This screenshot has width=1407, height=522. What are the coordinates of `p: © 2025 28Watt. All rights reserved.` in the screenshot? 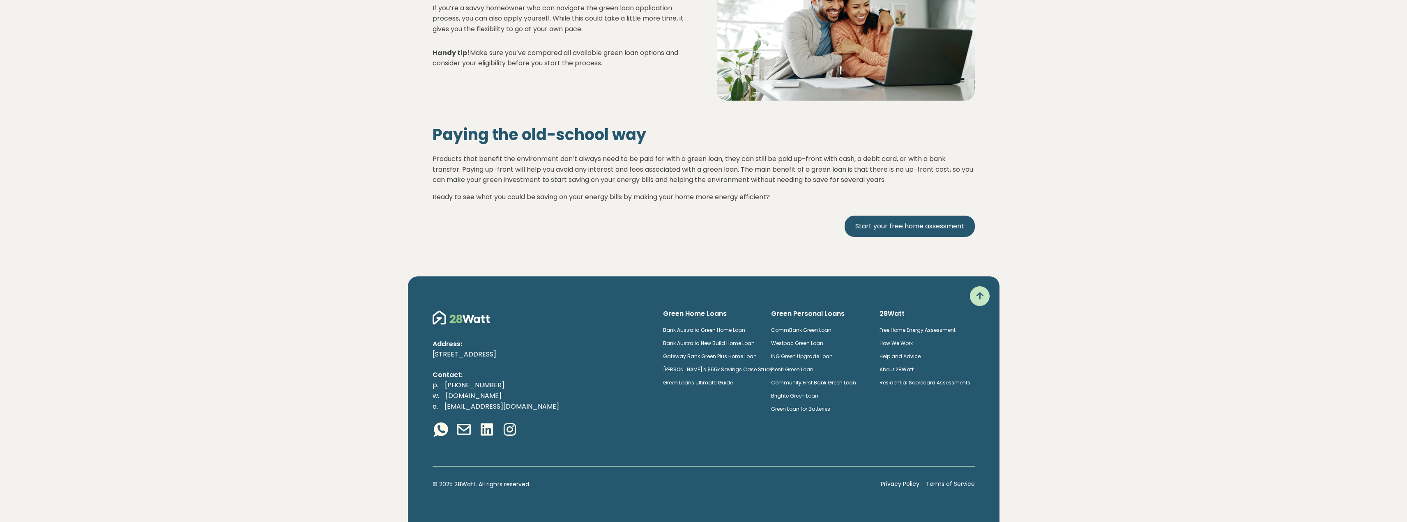 It's located at (653, 484).